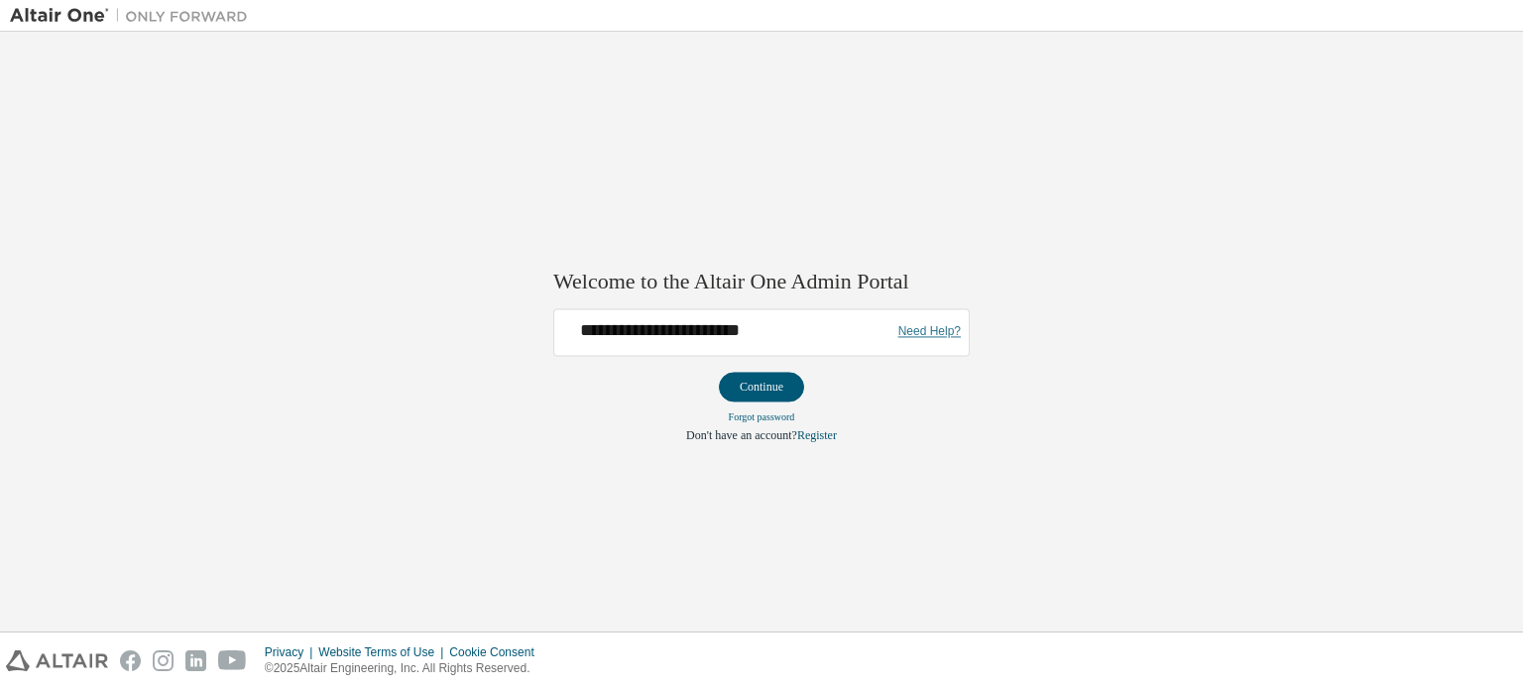  I want to click on a: Register, so click(817, 435).